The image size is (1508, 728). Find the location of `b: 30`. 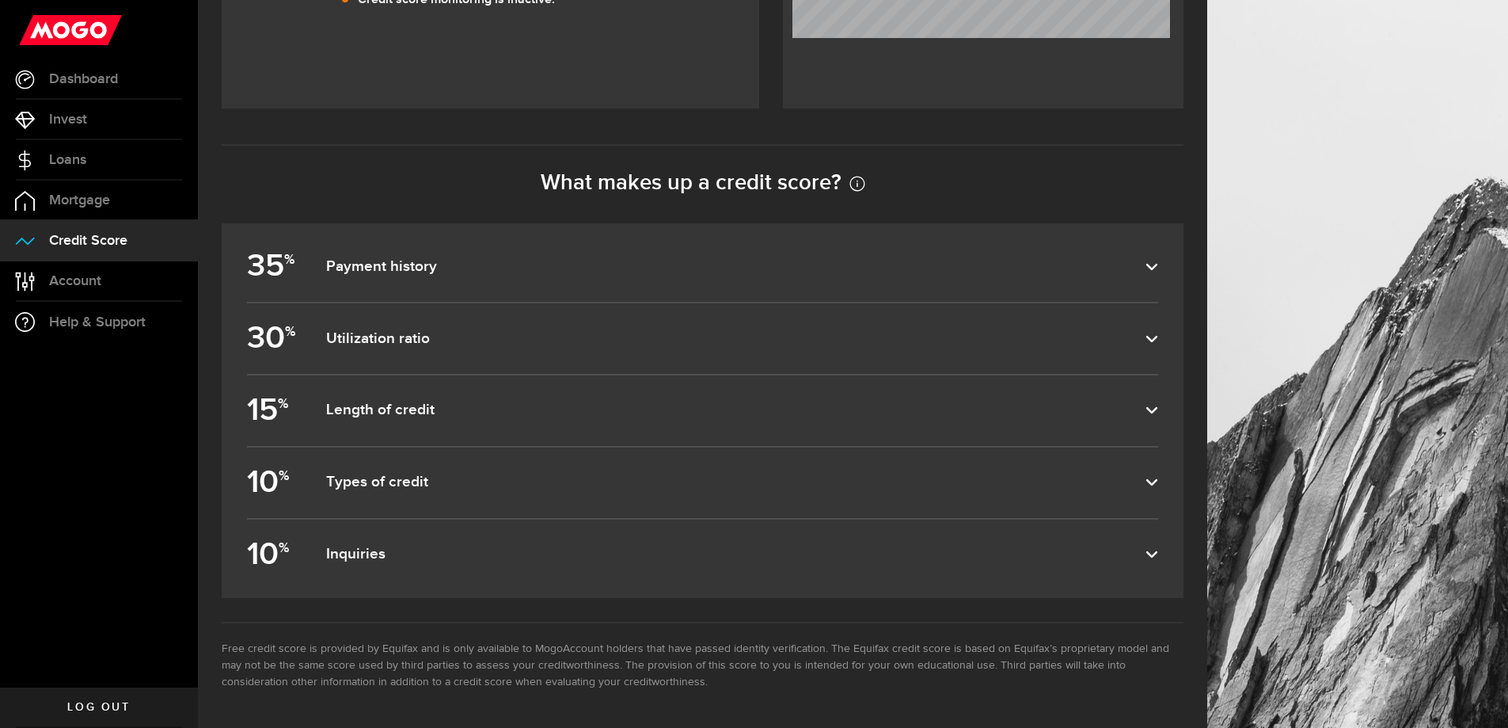

b: 30 is located at coordinates (272, 338).